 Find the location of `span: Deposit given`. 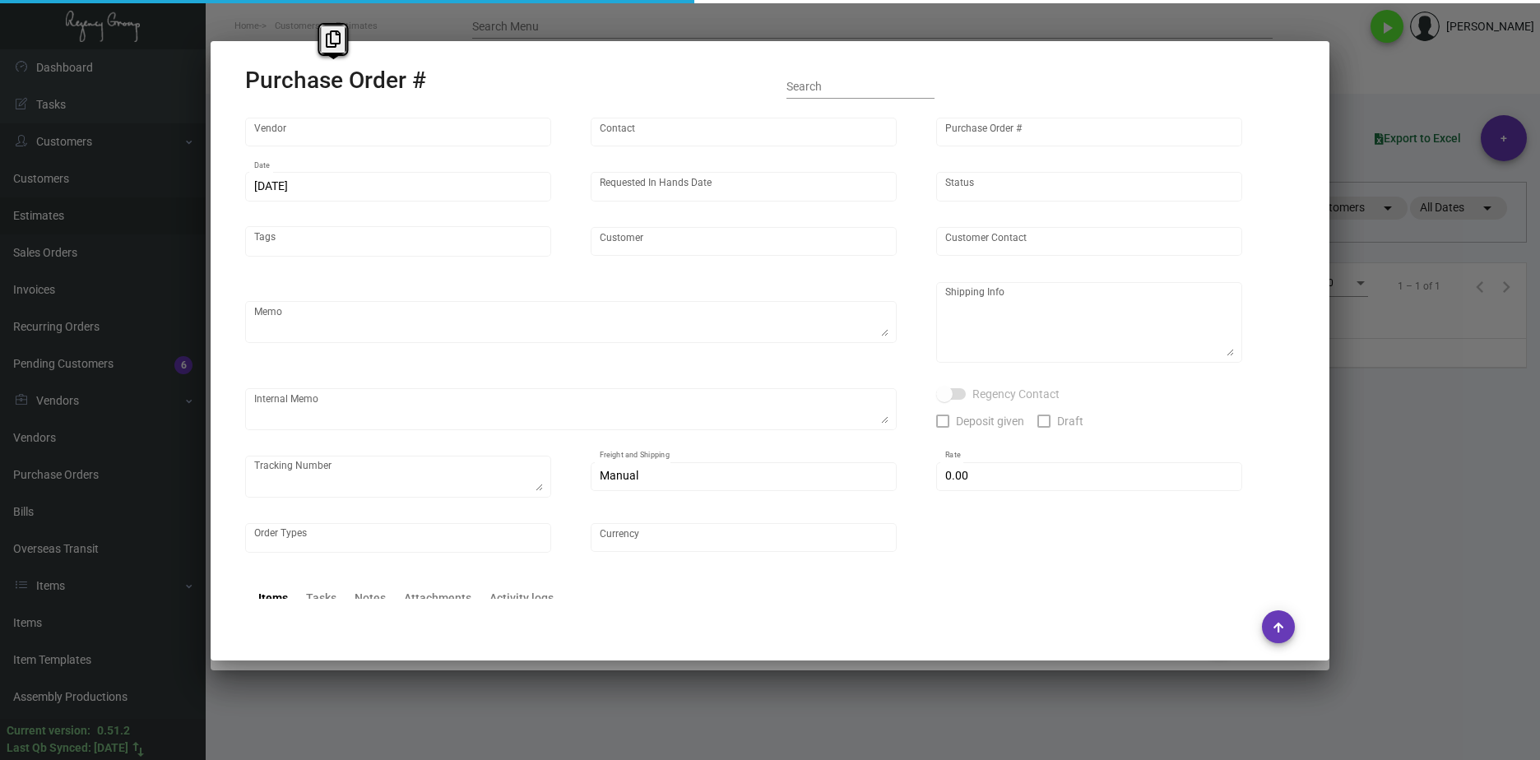

span: Deposit given is located at coordinates (990, 421).